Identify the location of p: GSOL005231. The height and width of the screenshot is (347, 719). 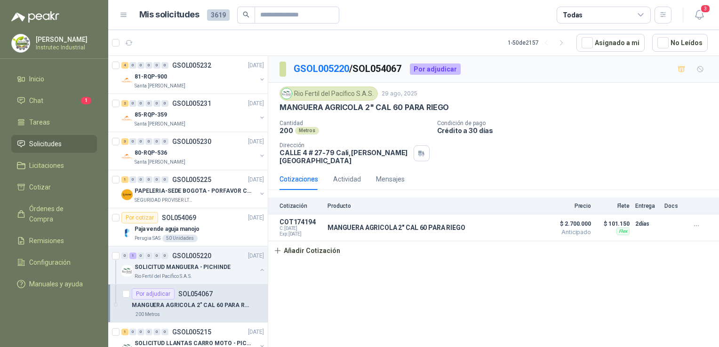
(191, 103).